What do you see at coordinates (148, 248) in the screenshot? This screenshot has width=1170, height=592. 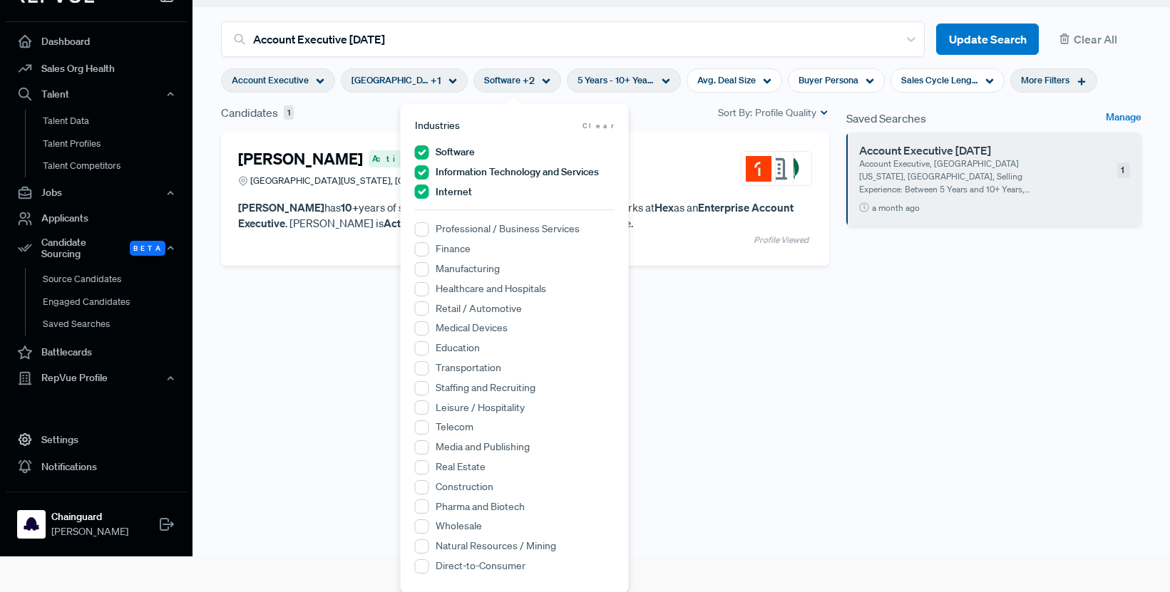 I see `span: Beta` at bounding box center [148, 248].